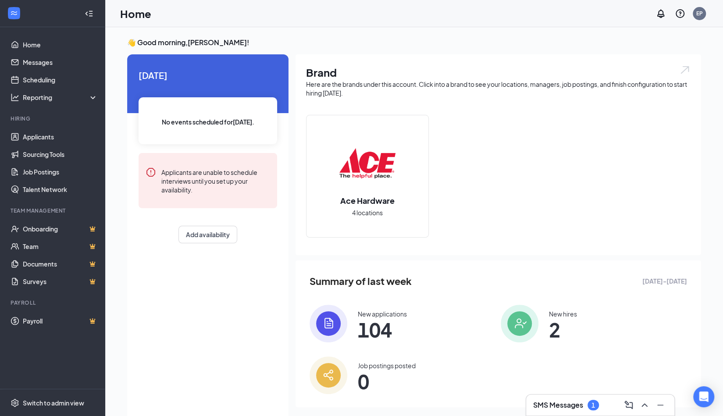  Describe the element at coordinates (60, 45) in the screenshot. I see `a: Home` at that location.